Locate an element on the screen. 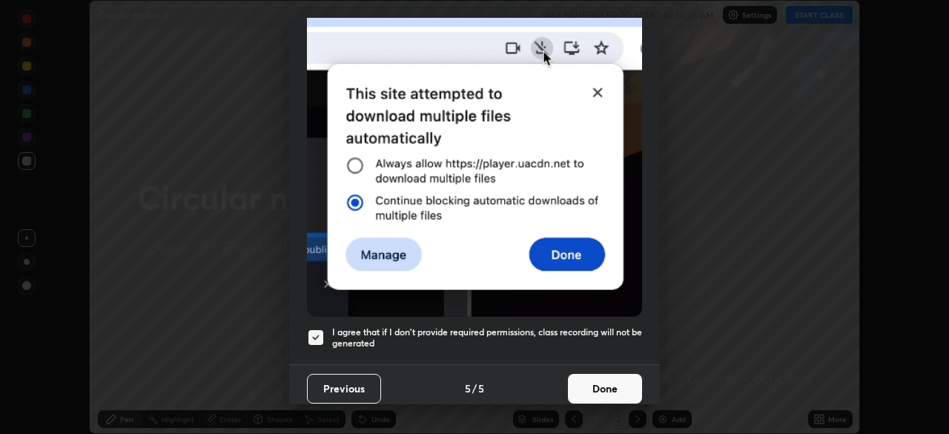 This screenshot has height=434, width=949. button: Previous is located at coordinates (344, 388).